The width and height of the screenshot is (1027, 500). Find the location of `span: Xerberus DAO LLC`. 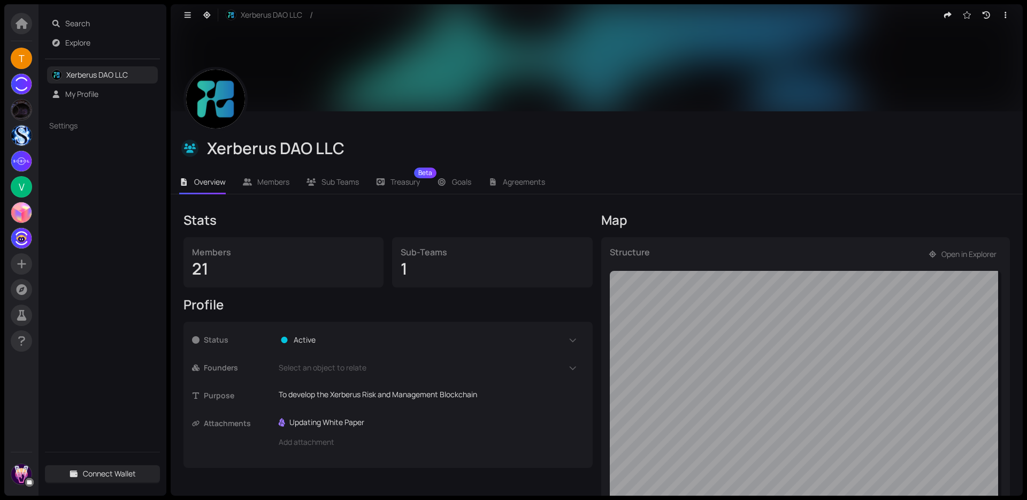

span: Xerberus DAO LLC is located at coordinates (271, 15).